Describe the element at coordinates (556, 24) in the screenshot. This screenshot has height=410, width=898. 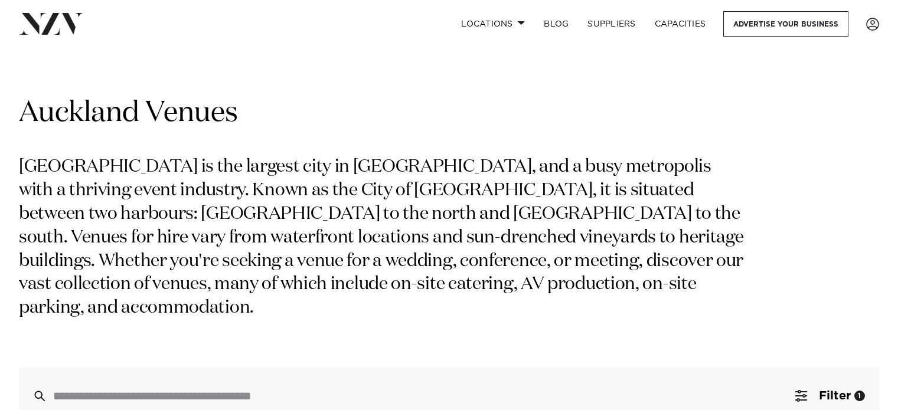
I see `a: BLOG` at that location.